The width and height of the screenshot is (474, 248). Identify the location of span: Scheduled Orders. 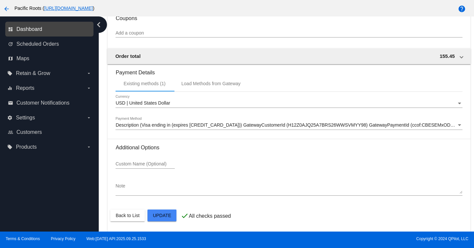
(38, 44).